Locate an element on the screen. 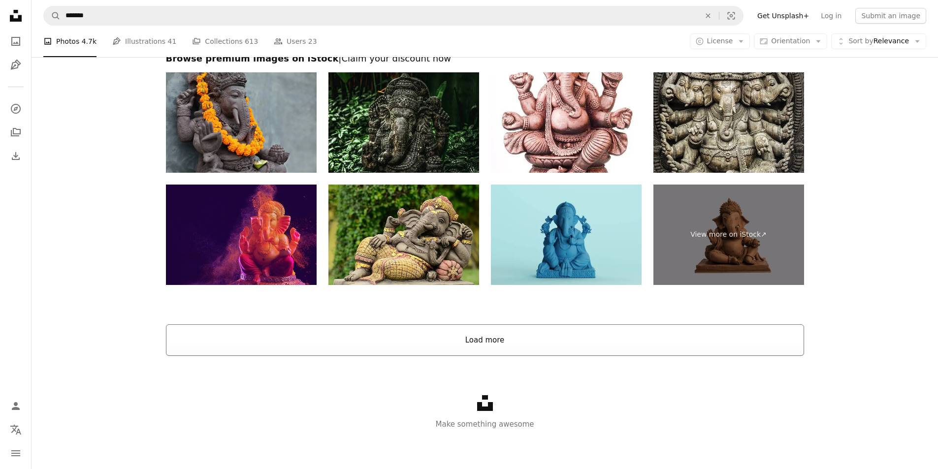 Image resolution: width=938 pixels, height=469 pixels. img: Stone Ganesha Statue in a Tropical Garden is located at coordinates (404, 123).